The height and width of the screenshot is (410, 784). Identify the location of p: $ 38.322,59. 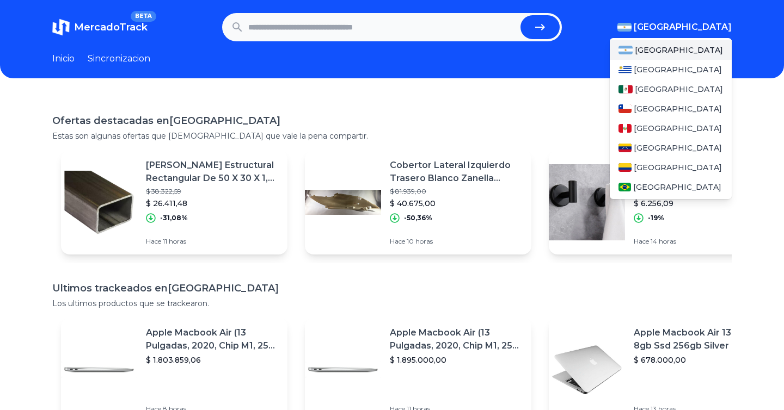
(212, 192).